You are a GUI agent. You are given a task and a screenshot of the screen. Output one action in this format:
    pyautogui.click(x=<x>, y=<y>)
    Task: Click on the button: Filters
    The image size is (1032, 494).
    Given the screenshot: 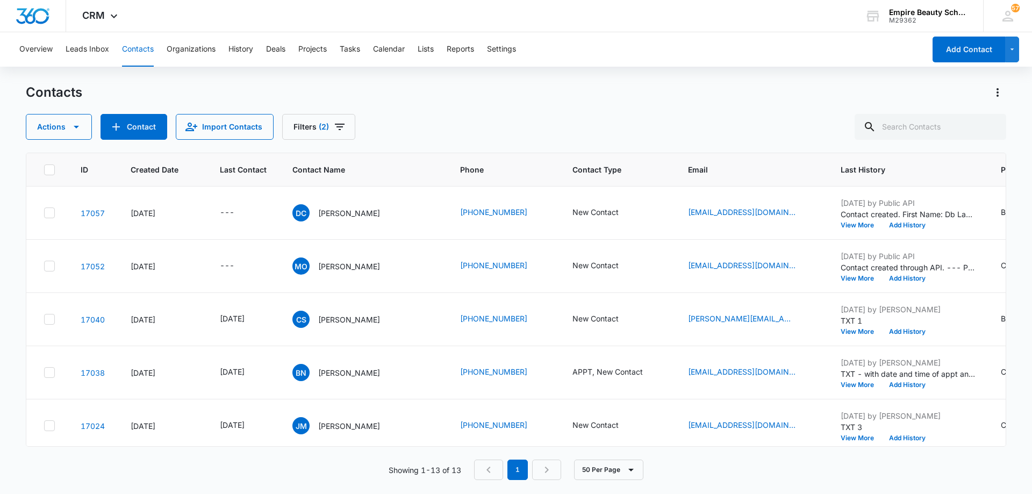 What is the action you would take?
    pyautogui.click(x=319, y=127)
    